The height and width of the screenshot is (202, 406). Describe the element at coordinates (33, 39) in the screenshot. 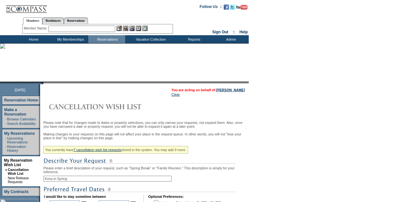

I see `td: Home` at that location.